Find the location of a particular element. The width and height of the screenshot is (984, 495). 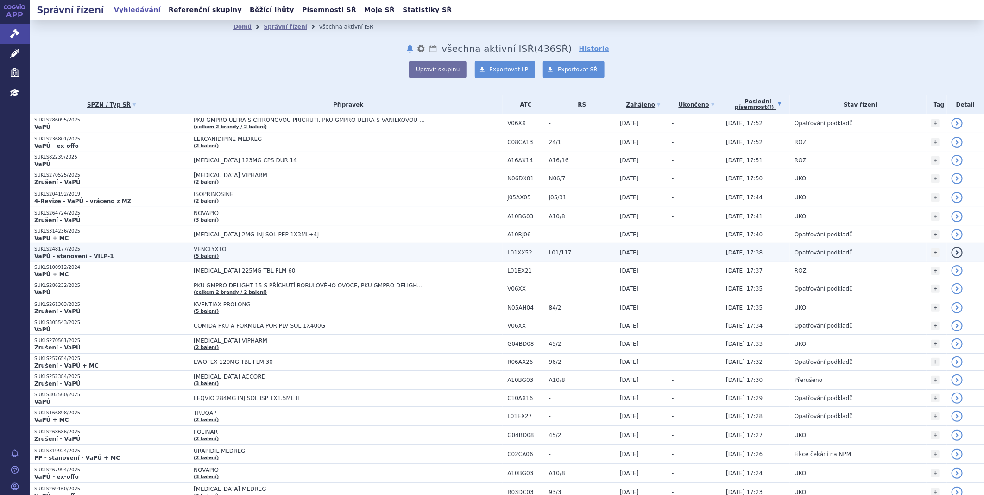

p: SUKLS166898/2025 is located at coordinates (112, 413).